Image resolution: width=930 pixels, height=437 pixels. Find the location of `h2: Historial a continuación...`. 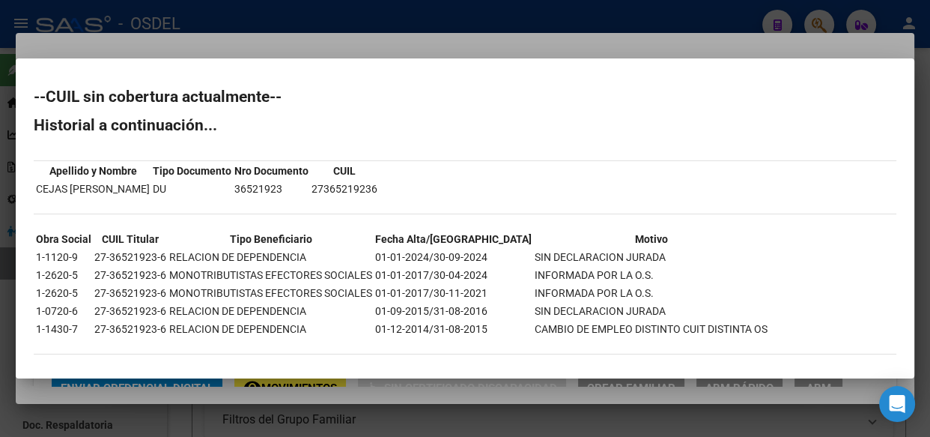

h2: Historial a continuación... is located at coordinates (465, 125).